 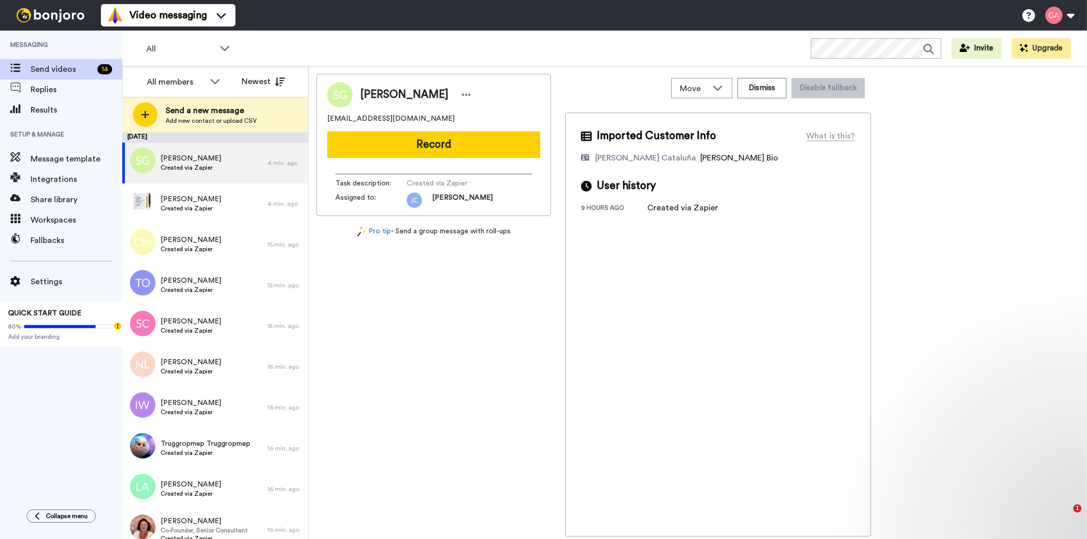 What do you see at coordinates (434, 145) in the screenshot?
I see `button: Record` at bounding box center [434, 145].